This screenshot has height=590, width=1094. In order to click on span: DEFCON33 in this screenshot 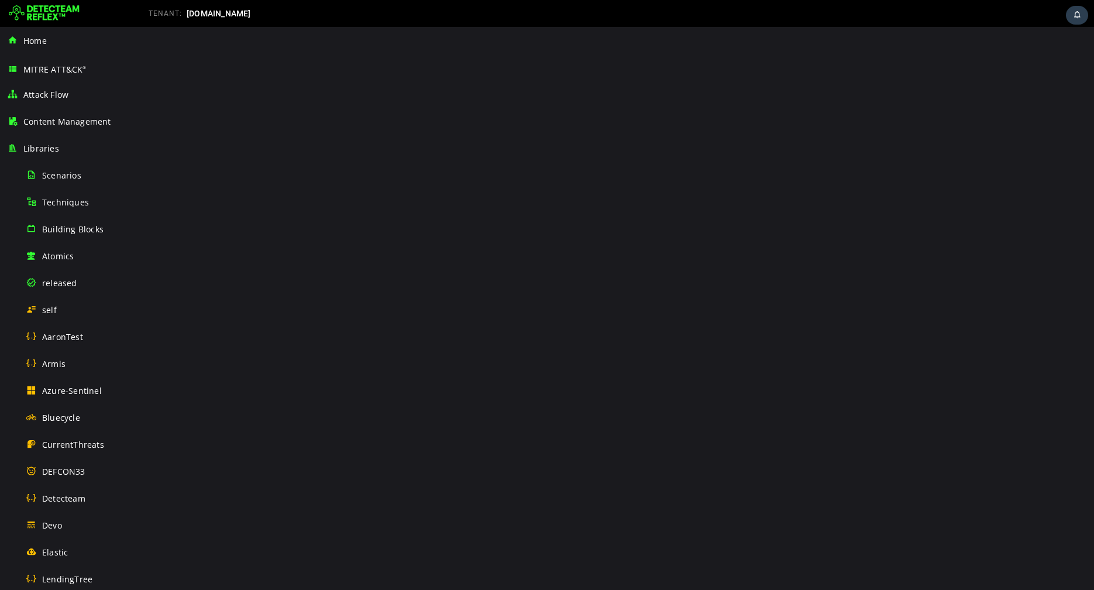, I will do `click(64, 471)`.